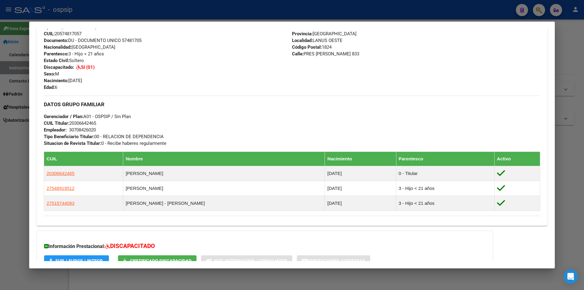 This screenshot has width=584, height=290. I want to click on div: 30708426020, so click(82, 130).